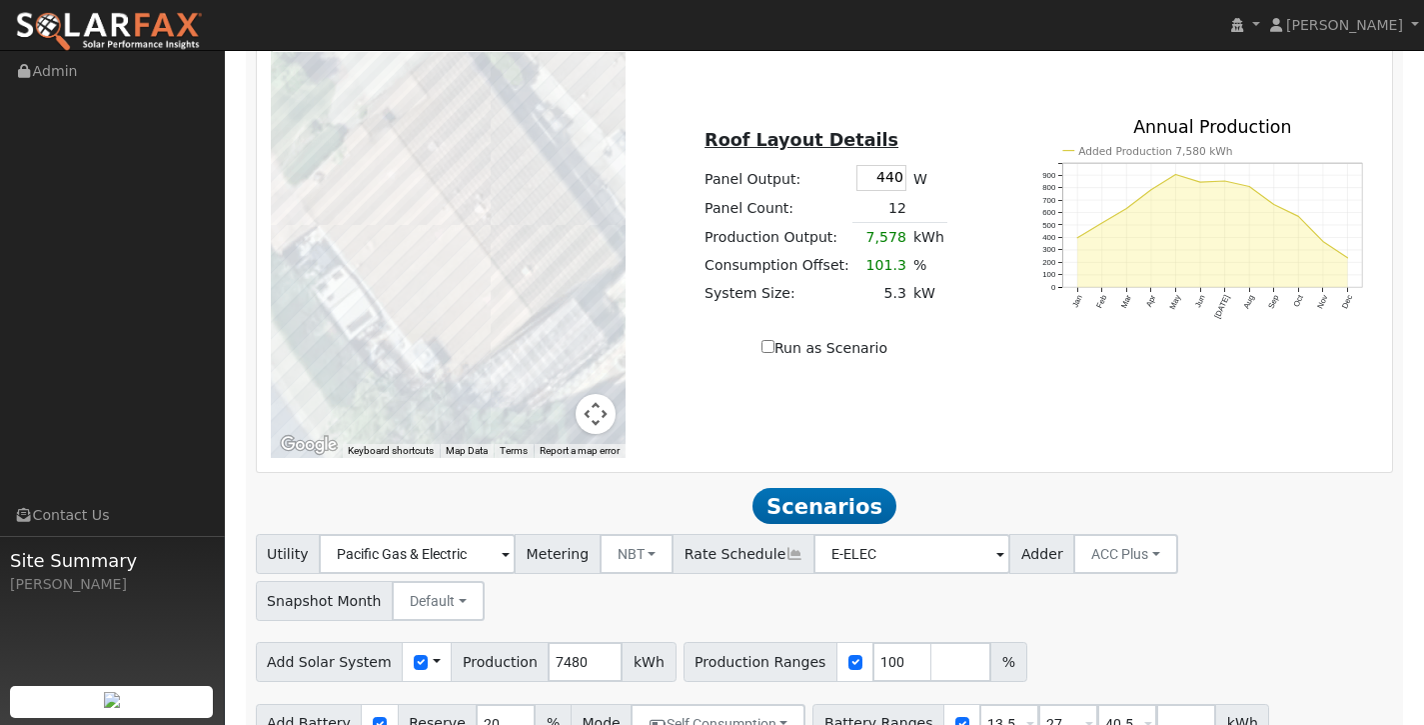 This screenshot has height=725, width=1424. Describe the element at coordinates (288, 554) in the screenshot. I see `span: Utility` at that location.